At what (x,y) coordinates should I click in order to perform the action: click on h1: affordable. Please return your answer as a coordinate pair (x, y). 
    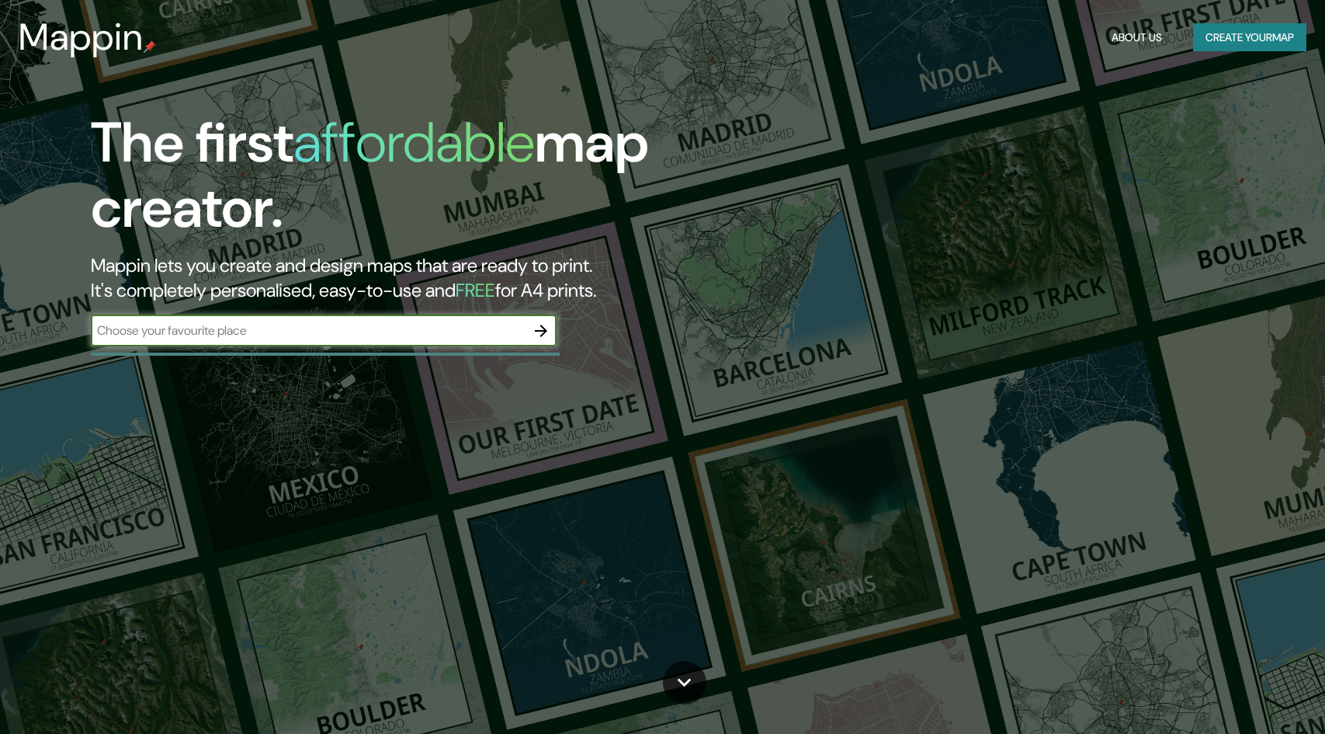
    Looking at the image, I should click on (414, 142).